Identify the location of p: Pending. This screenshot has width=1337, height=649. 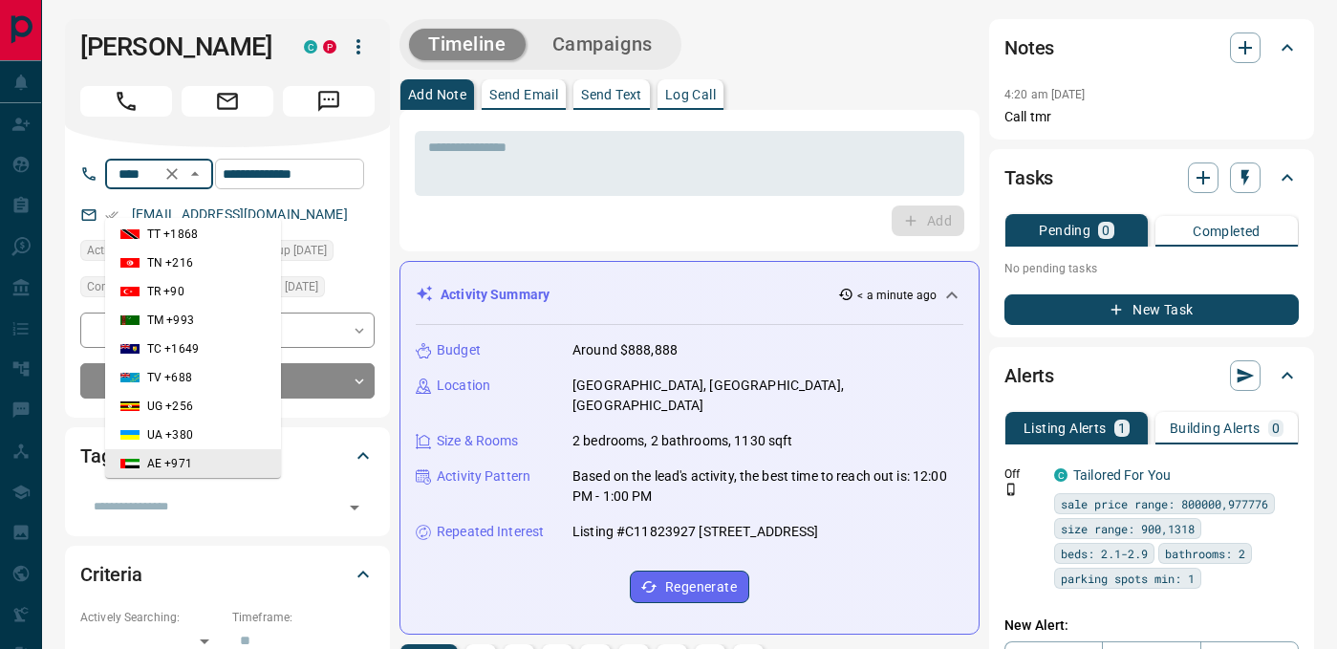
(1064, 230).